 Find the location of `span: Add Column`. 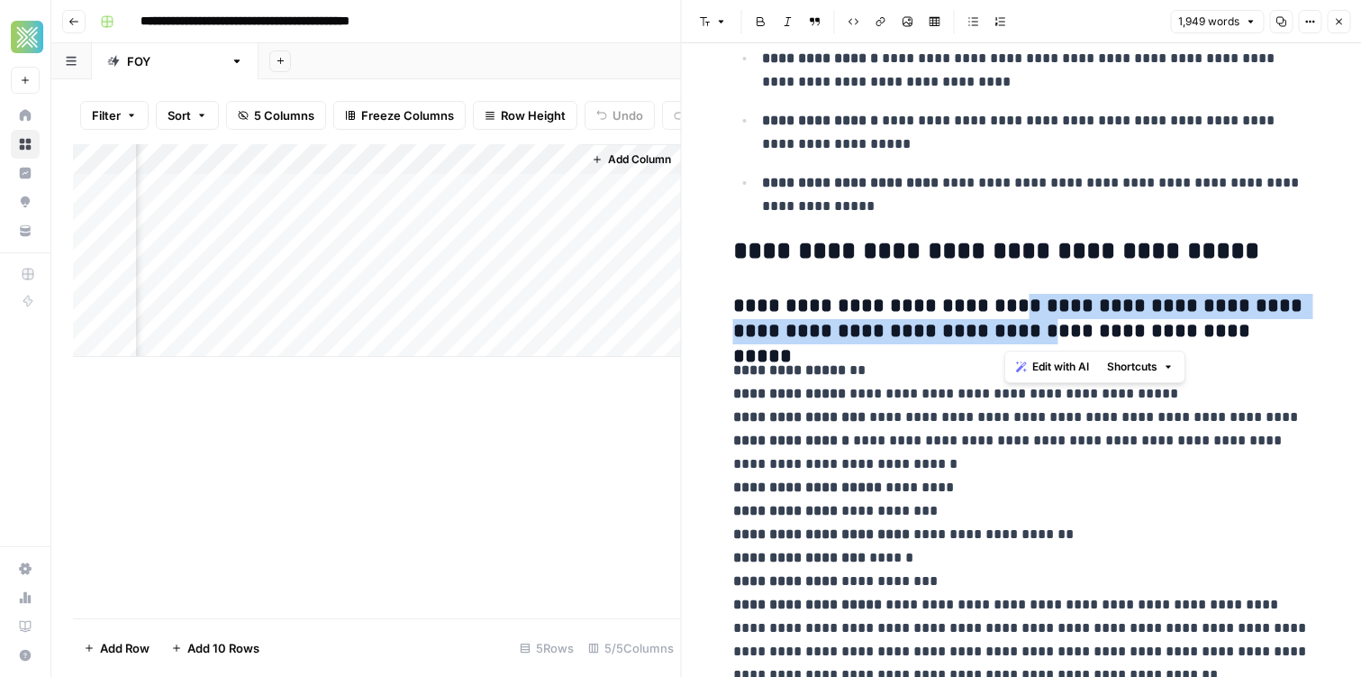

span: Add Column is located at coordinates (640, 159).